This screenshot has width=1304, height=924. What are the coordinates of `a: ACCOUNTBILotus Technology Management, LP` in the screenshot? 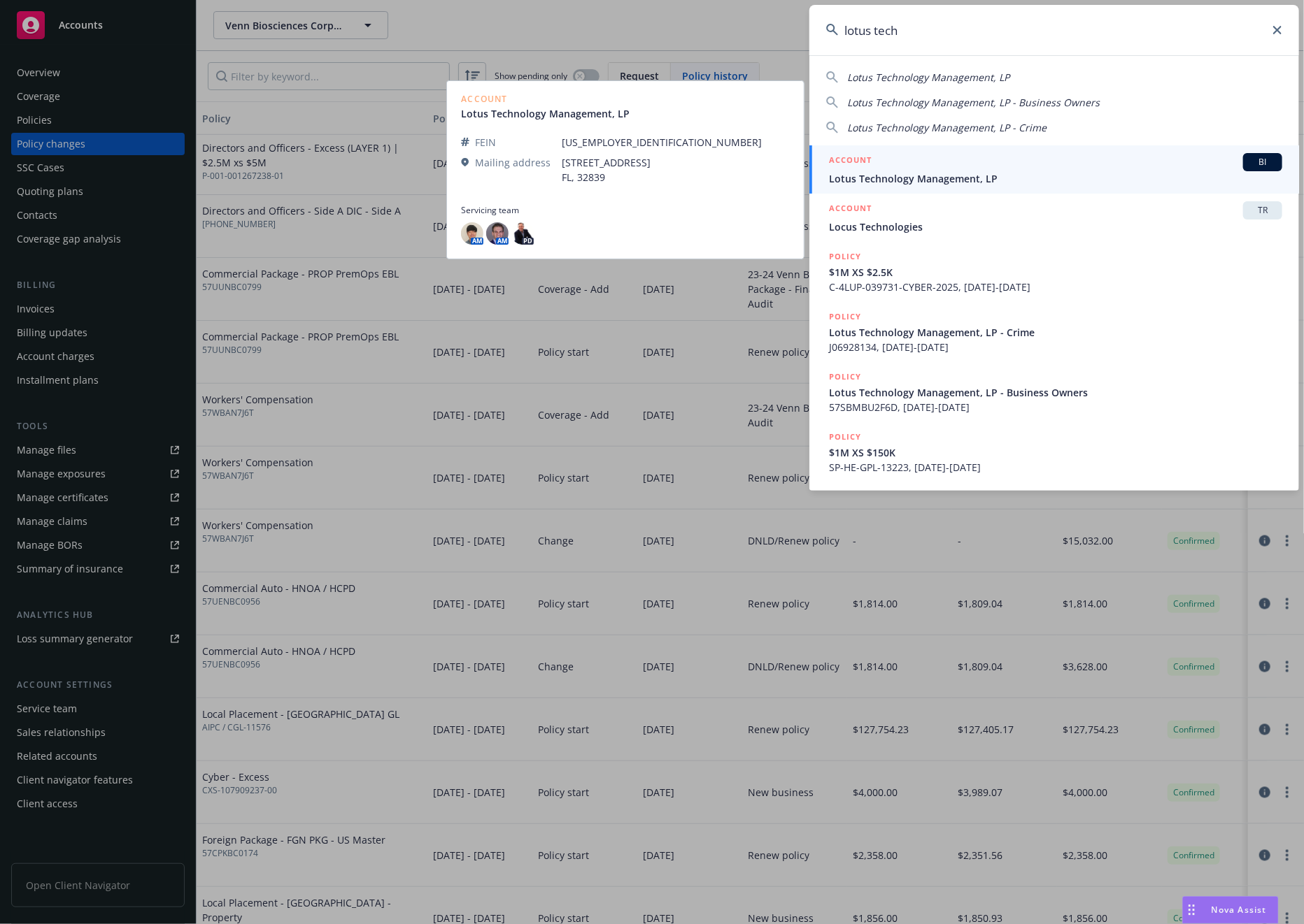 It's located at (1054, 170).